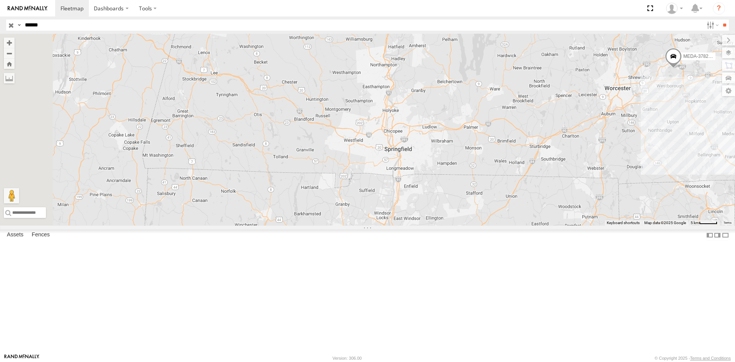  Describe the element at coordinates (665, 222) in the screenshot. I see `span: Map data ©2025 Google` at that location.